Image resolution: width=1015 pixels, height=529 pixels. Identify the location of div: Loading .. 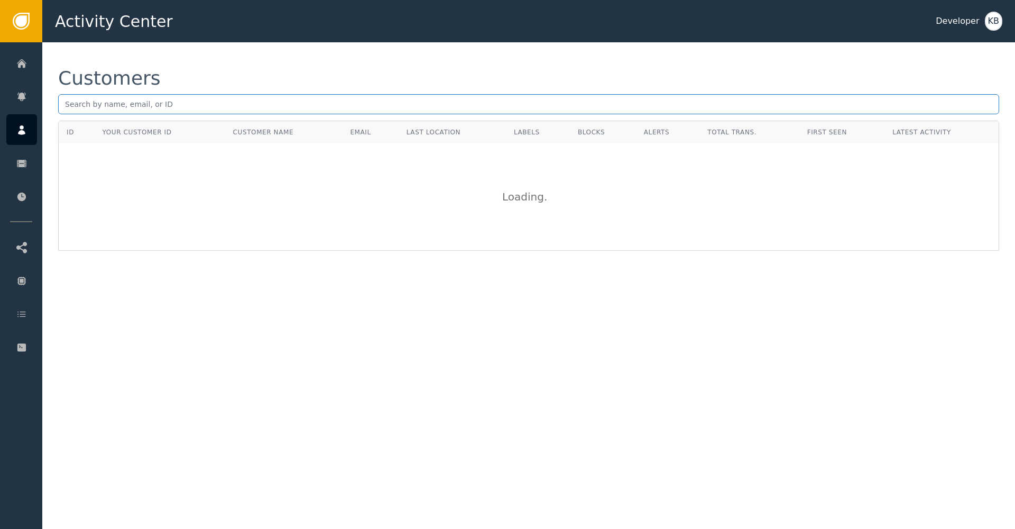
(529, 197).